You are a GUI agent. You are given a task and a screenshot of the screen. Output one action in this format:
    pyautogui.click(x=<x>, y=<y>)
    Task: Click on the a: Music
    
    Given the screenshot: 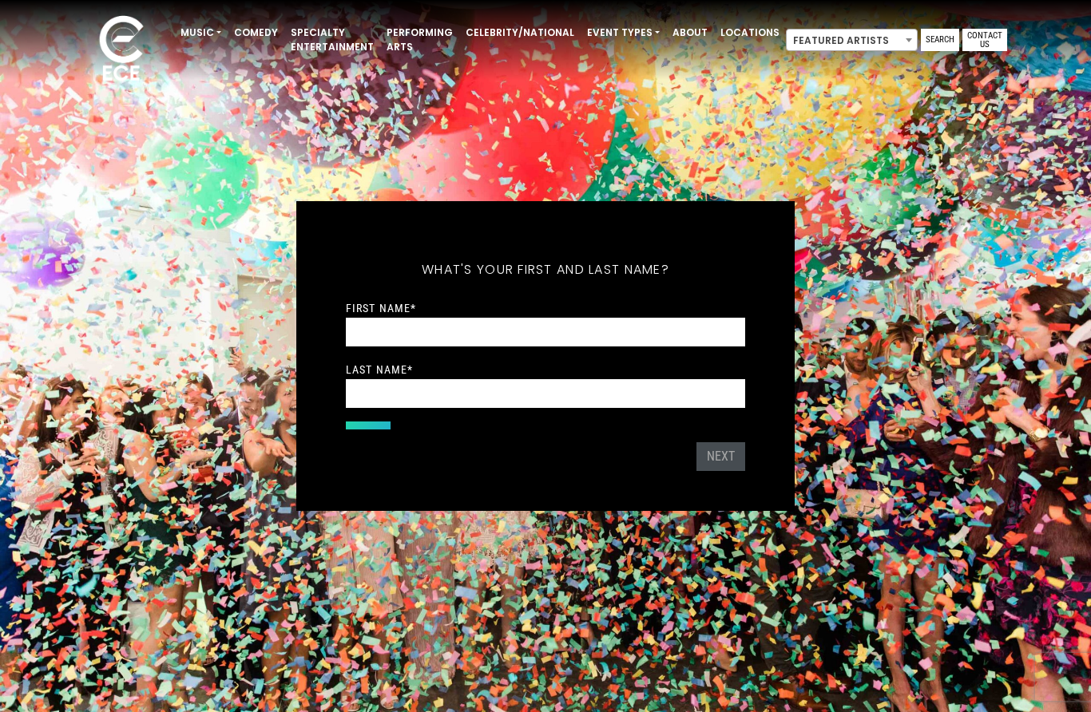 What is the action you would take?
    pyautogui.click(x=200, y=33)
    